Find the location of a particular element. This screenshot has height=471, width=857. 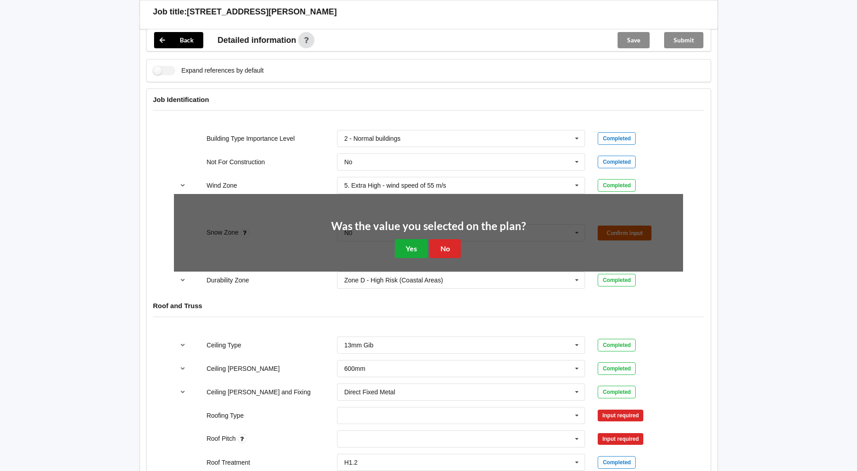

div: 600mm is located at coordinates (355, 369).